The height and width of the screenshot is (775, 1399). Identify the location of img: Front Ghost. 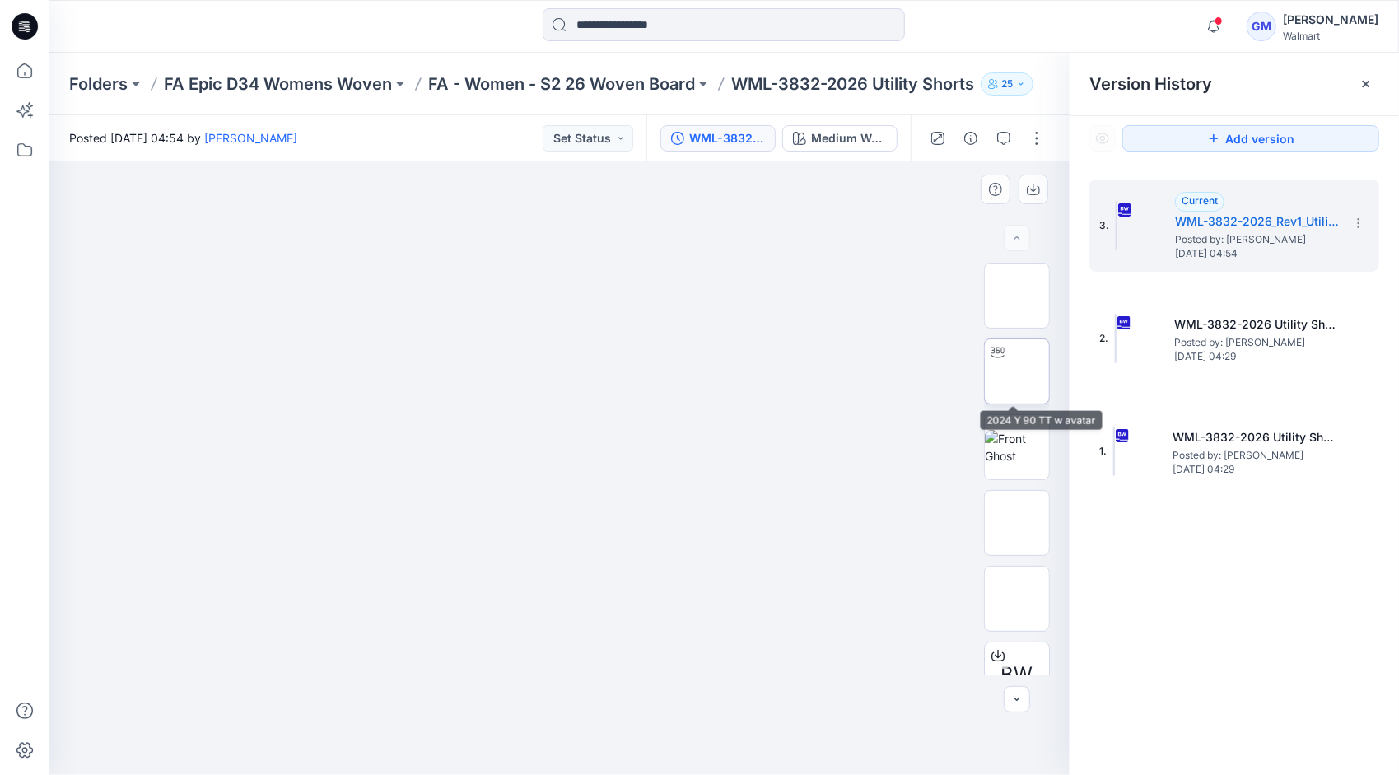
(1017, 447).